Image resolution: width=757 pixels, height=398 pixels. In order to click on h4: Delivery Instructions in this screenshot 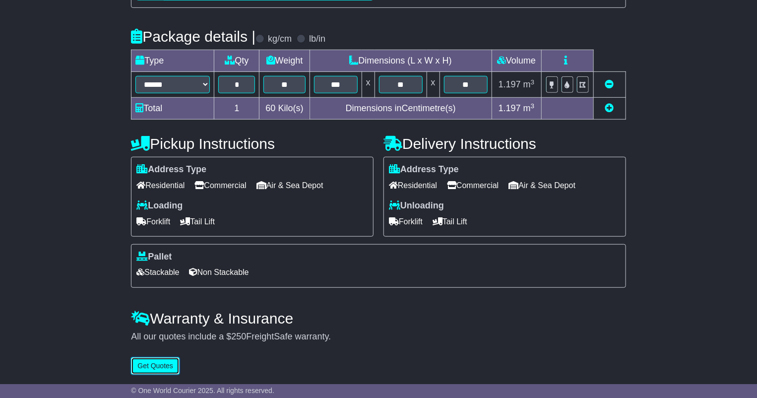, I will do `click(505, 143)`.